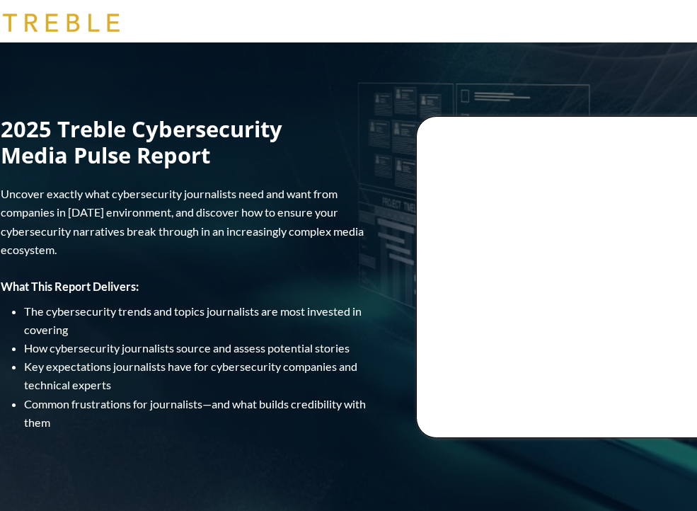  Describe the element at coordinates (190, 375) in the screenshot. I see `span: Key expectations journalists have for cybersecurity companies and technical experts` at that location.